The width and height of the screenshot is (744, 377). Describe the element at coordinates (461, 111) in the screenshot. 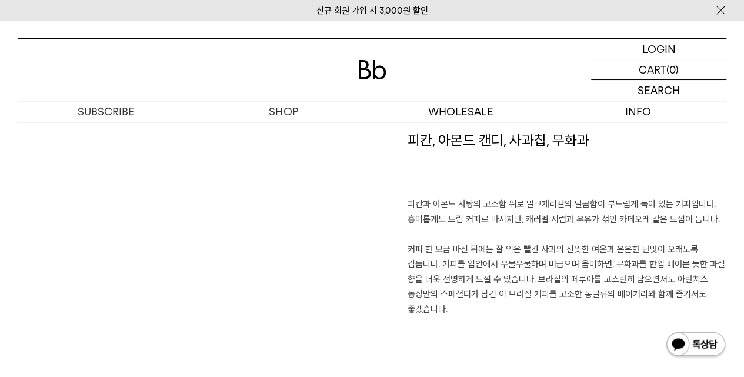

I see `p: WHOLESALE` at that location.